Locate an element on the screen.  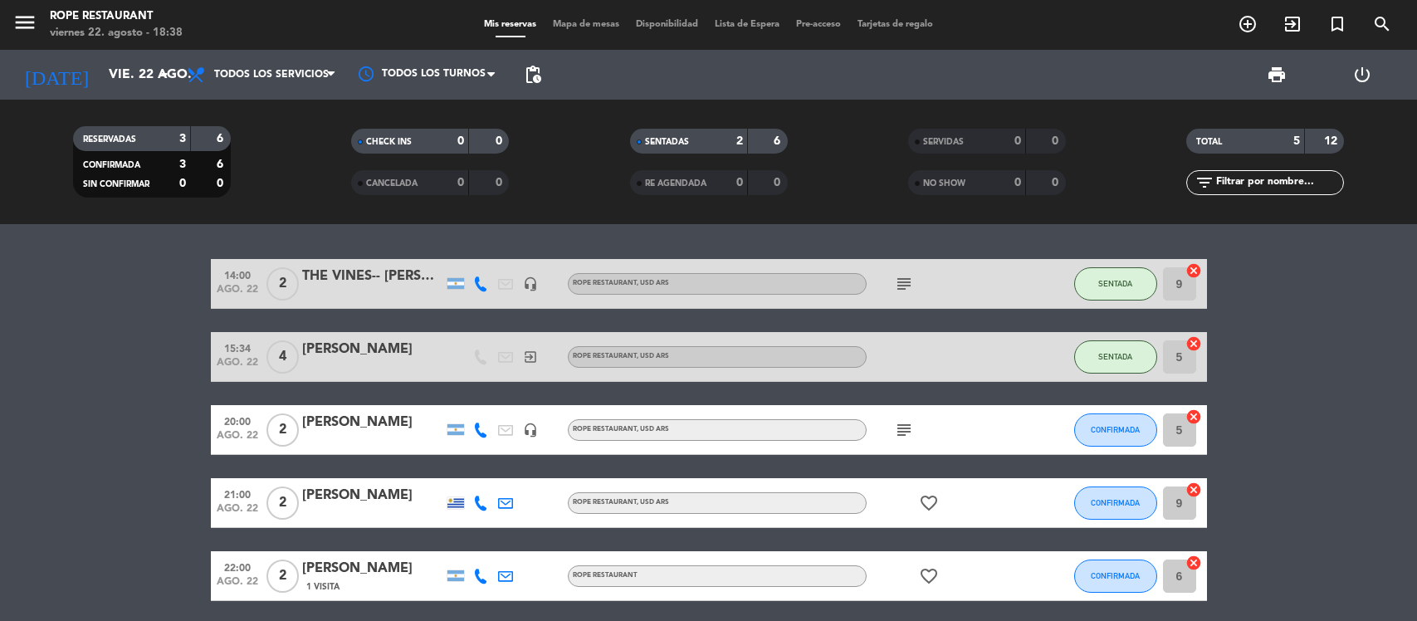
span: RE AGENDADA is located at coordinates (676, 183).